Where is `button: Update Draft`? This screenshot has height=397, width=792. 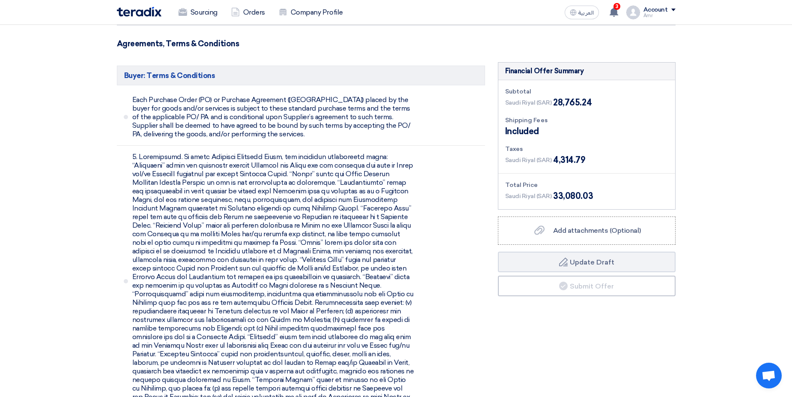
button: Update Draft is located at coordinates (587, 262).